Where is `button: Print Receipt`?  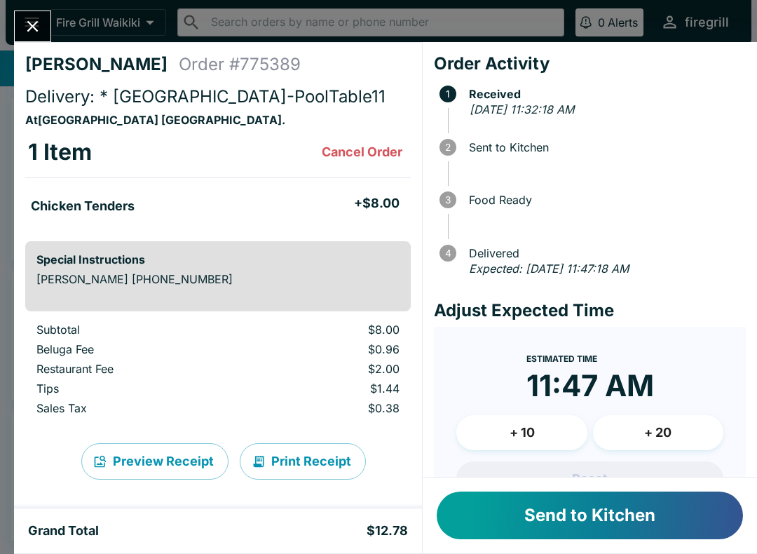
button: Print Receipt is located at coordinates (303, 461).